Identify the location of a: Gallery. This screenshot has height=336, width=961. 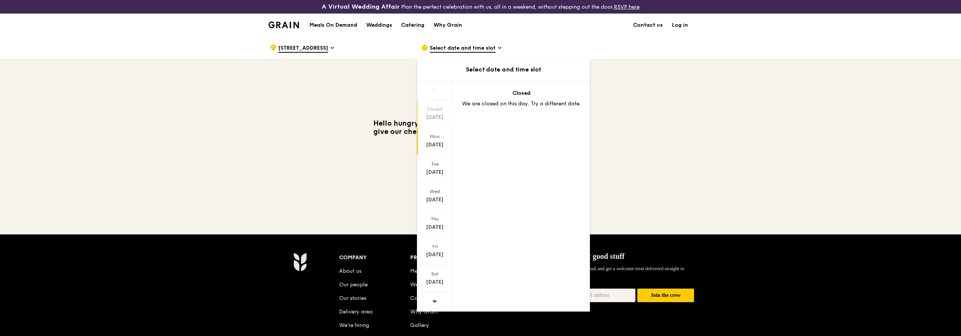
(420, 325).